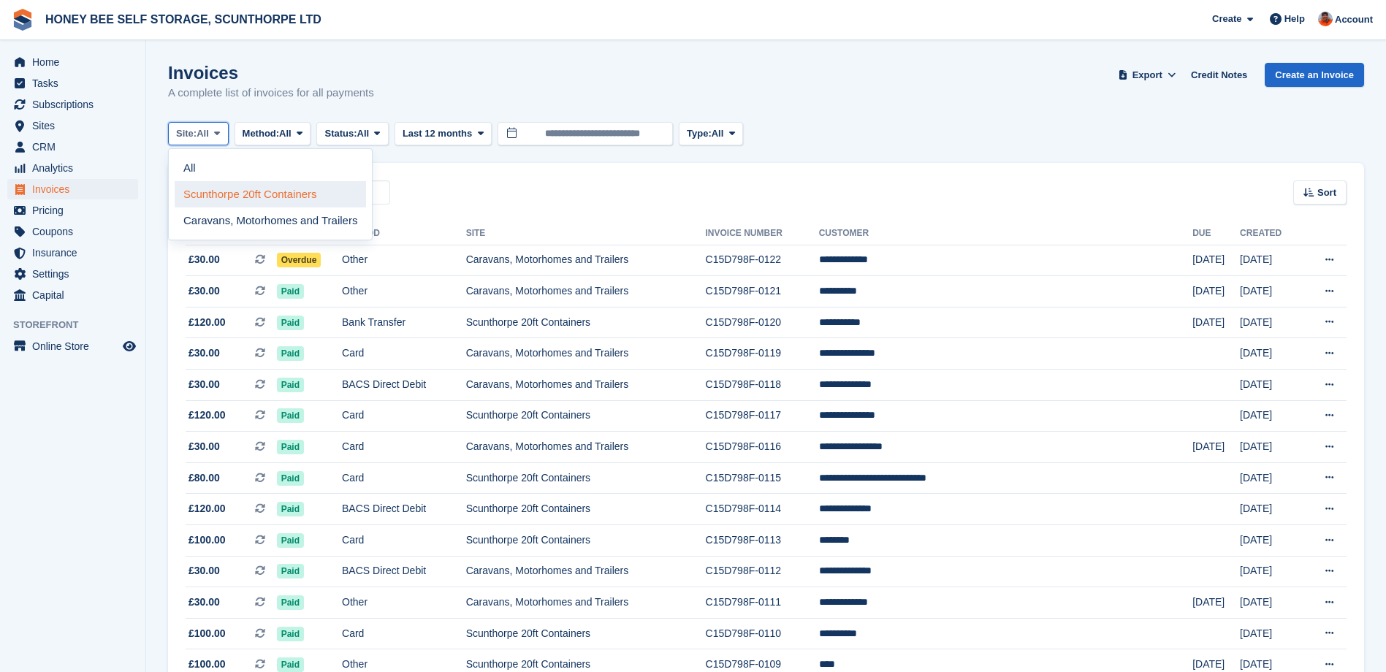 This screenshot has height=672, width=1386. Describe the element at coordinates (404, 234) in the screenshot. I see `th: Method` at that location.